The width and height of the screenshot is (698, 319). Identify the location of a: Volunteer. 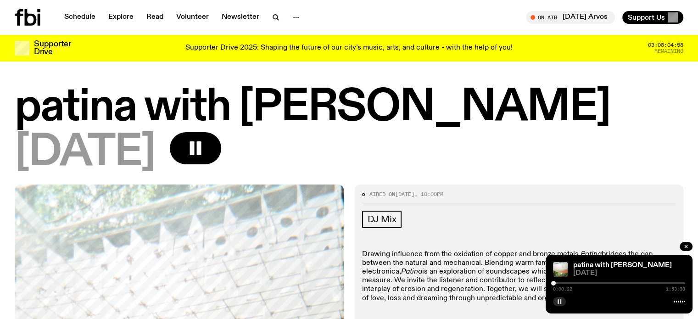
(192, 17).